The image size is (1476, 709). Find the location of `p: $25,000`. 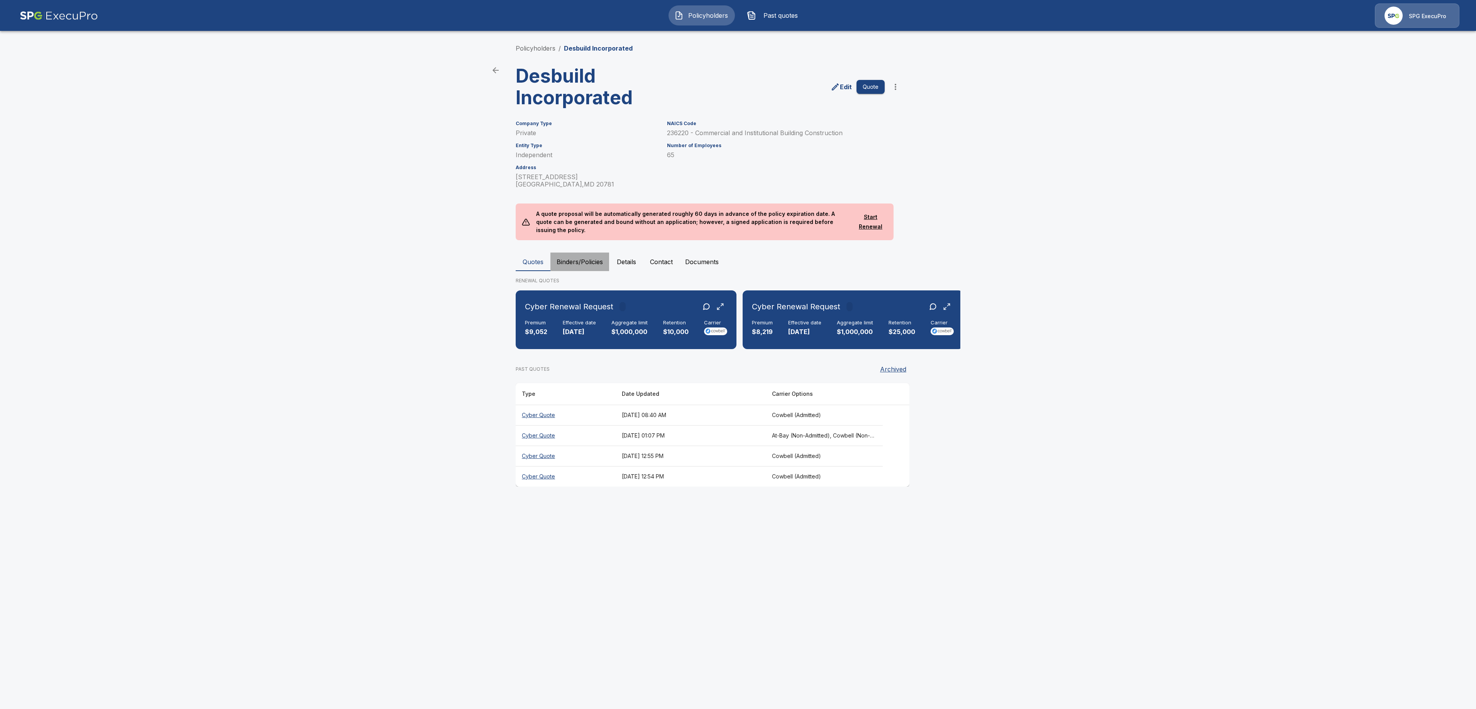

p: $25,000 is located at coordinates (902, 332).